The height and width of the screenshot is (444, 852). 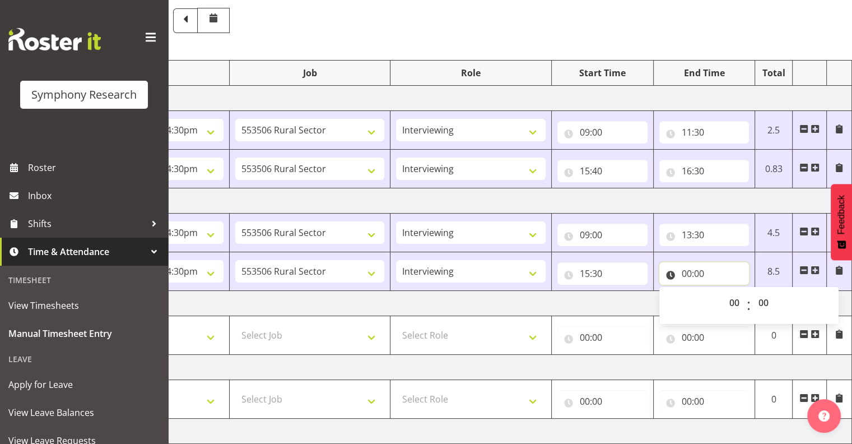 What do you see at coordinates (602, 73) in the screenshot?
I see `div: Start Time` at bounding box center [602, 73].